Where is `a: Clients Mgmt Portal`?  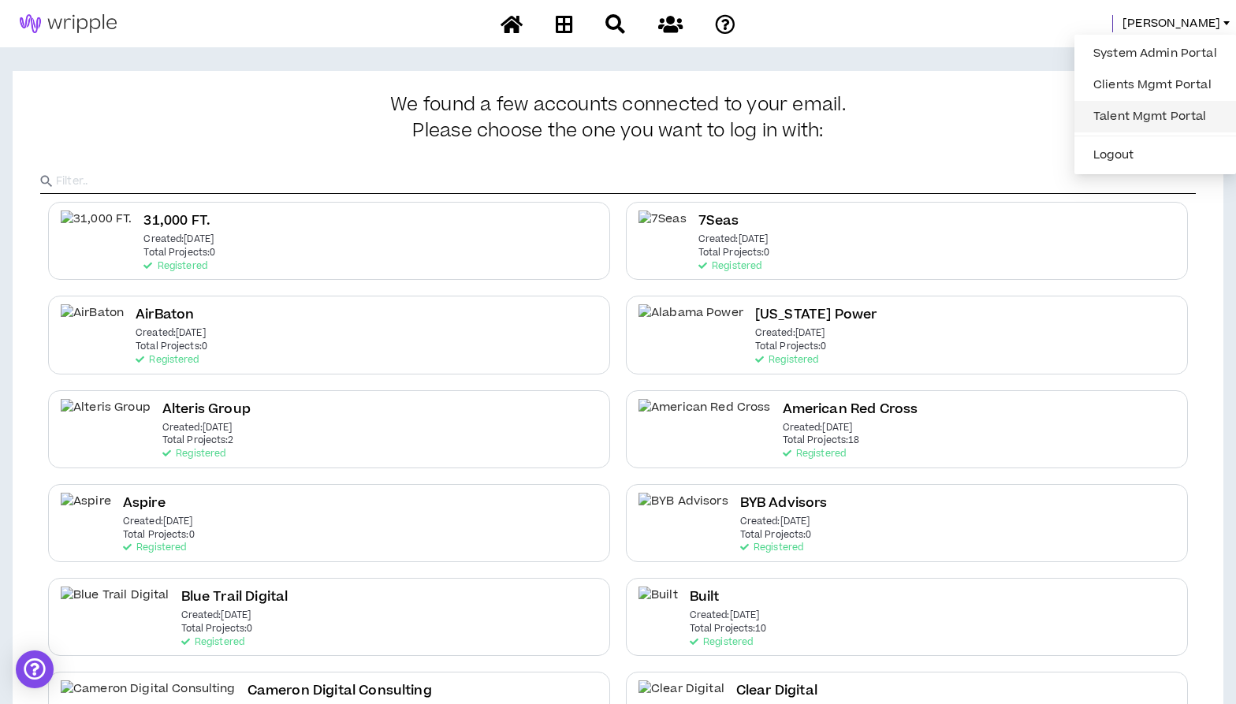
a: Clients Mgmt Portal is located at coordinates (1155, 85).